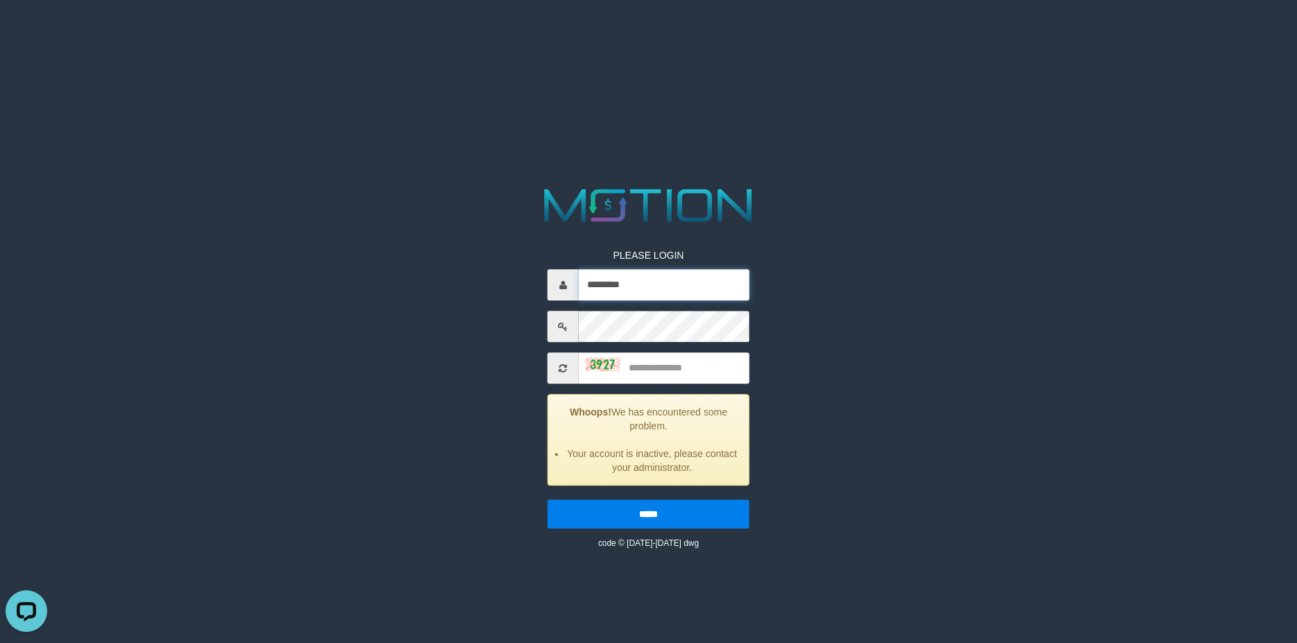  I want to click on button: Open LiveChat chat widget, so click(26, 26).